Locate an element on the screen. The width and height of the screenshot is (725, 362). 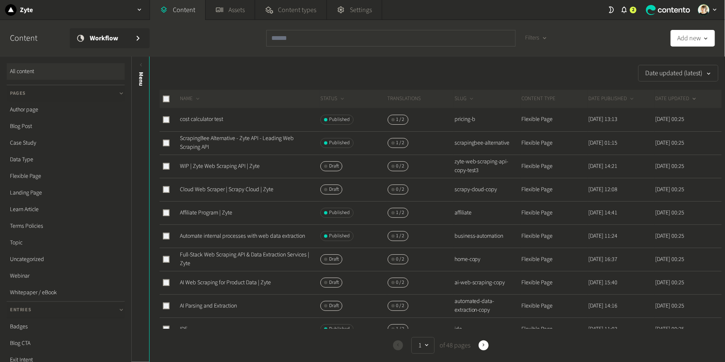
a: Full-Stack Web Scraping API & Data Extraction Services | Zyte is located at coordinates (244, 259).